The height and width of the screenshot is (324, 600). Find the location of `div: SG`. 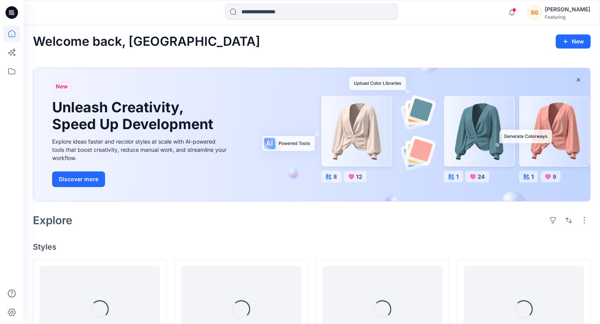

div: SG is located at coordinates (534, 13).